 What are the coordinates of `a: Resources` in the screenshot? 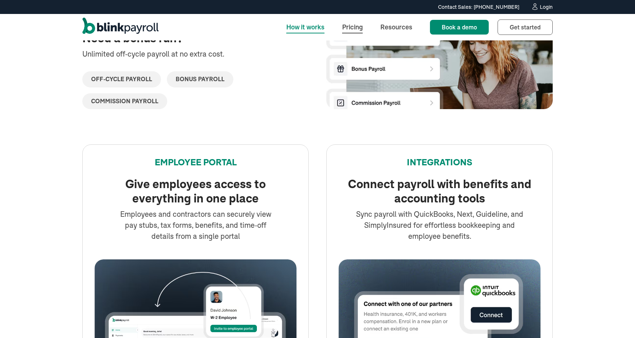 It's located at (396, 27).